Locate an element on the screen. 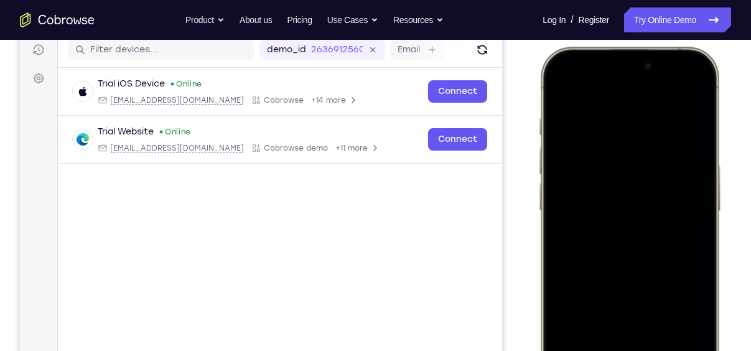  a: Log In is located at coordinates (554, 20).